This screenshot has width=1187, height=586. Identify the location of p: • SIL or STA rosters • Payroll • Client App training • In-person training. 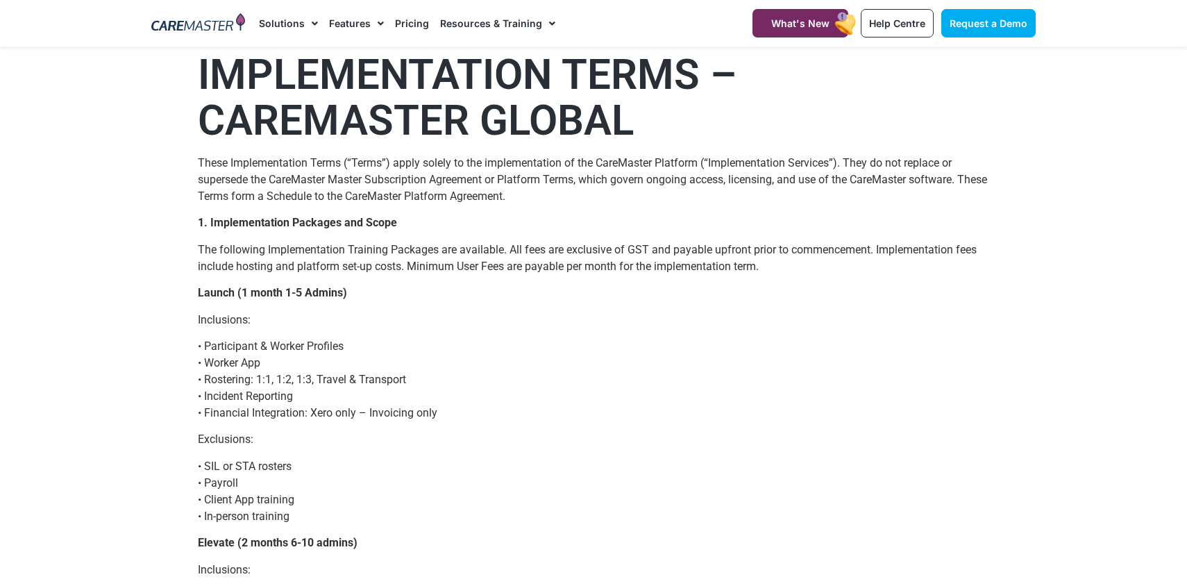
(594, 492).